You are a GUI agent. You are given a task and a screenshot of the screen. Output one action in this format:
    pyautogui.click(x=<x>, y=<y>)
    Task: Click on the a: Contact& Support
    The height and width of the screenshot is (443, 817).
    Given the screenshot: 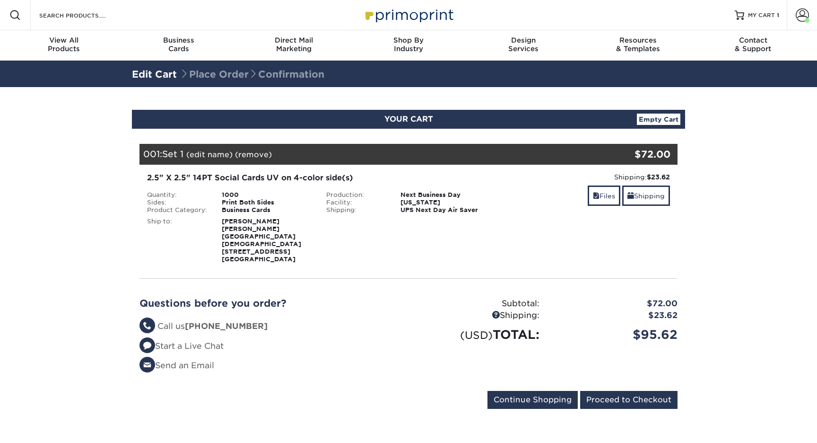 What is the action you would take?
    pyautogui.click(x=753, y=45)
    